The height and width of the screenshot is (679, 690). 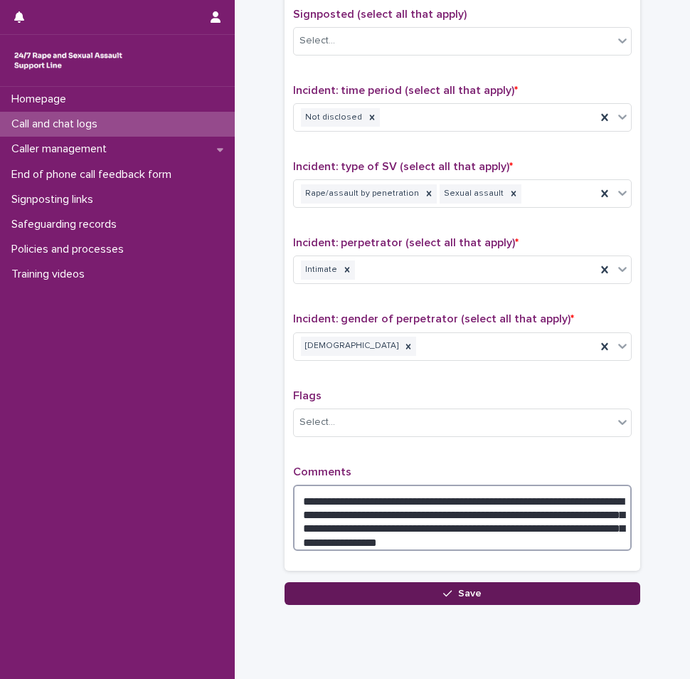 I want to click on span: Save, so click(x=470, y=594).